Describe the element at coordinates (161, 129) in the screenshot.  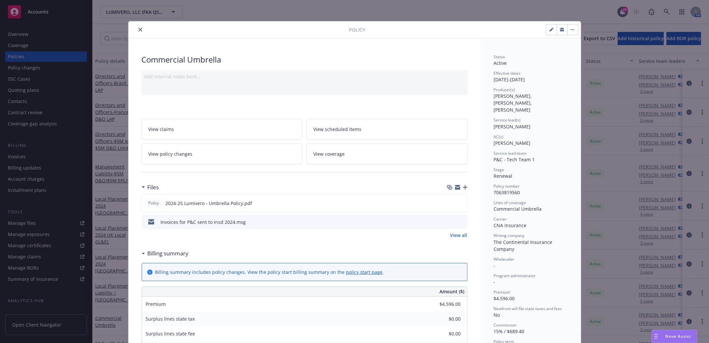
I see `span: View claims` at that location.